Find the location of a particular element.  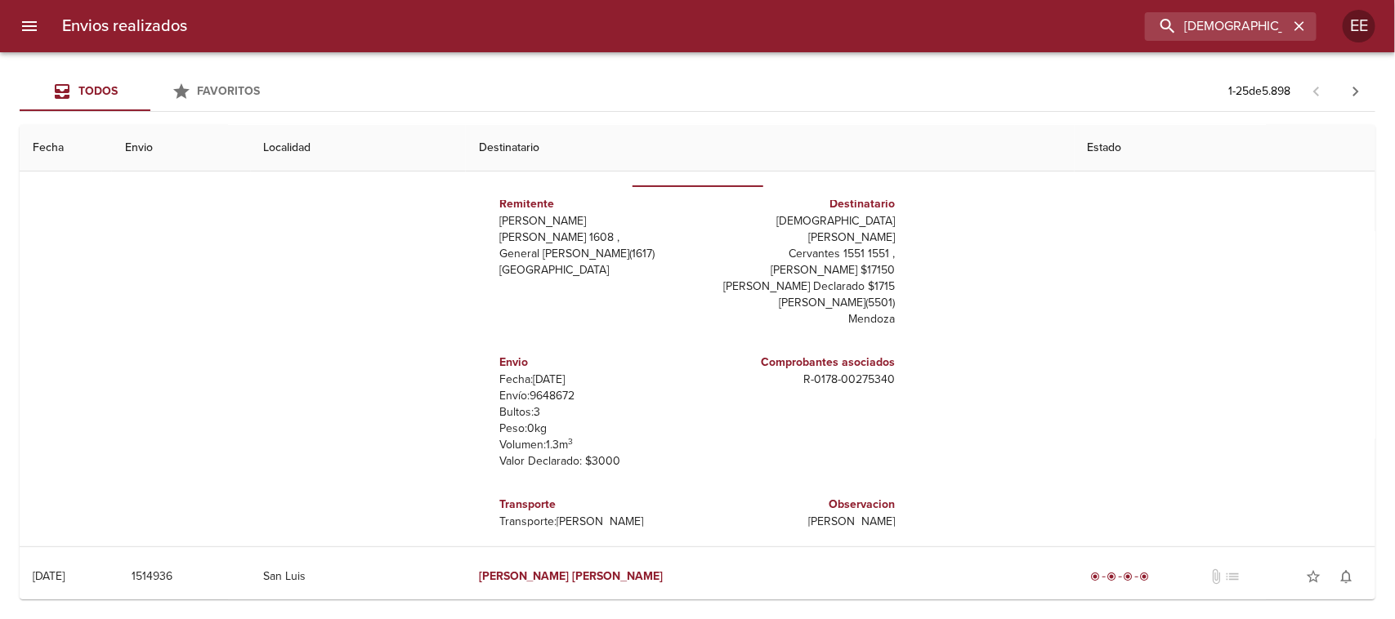

div: Tabs Envios is located at coordinates (150, 91).